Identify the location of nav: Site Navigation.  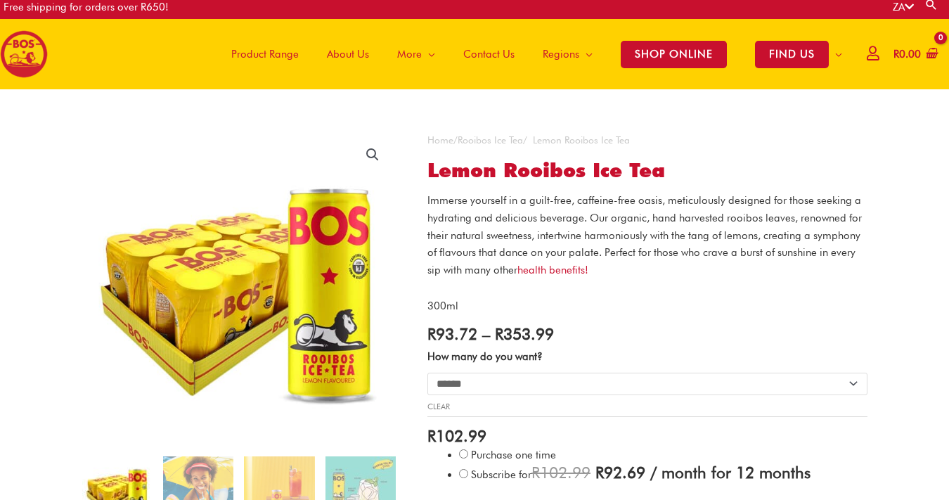
(531, 54).